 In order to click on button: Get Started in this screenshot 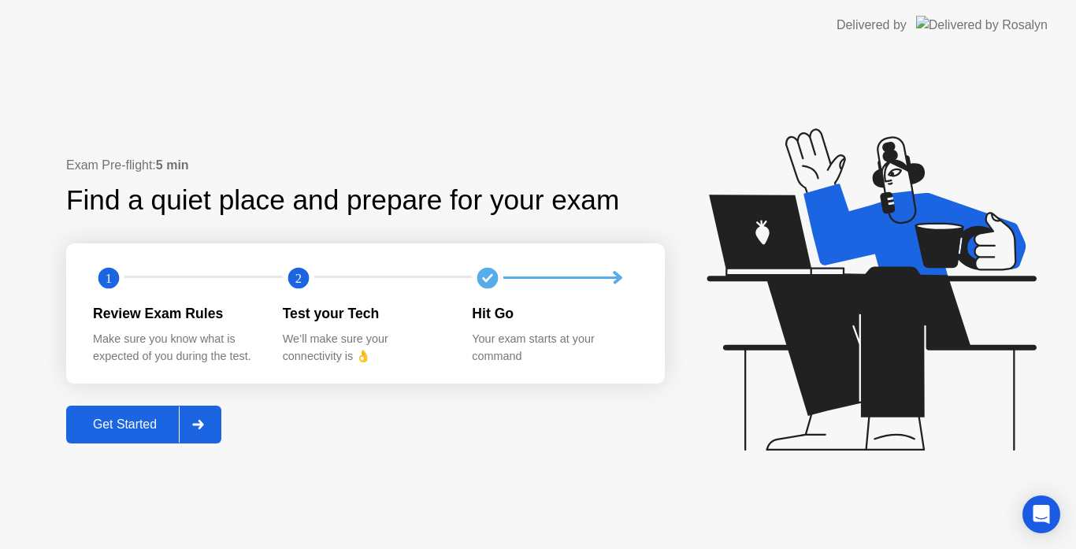, I will do `click(143, 424)`.